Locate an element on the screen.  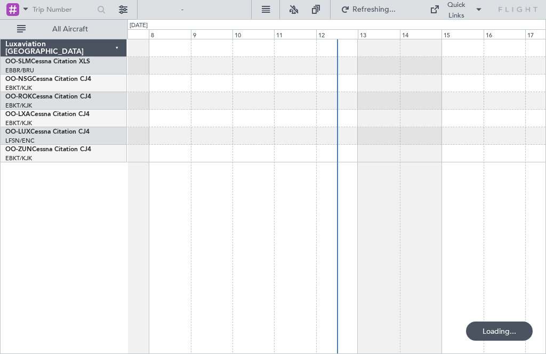
span: OO-ROK is located at coordinates (19, 97).